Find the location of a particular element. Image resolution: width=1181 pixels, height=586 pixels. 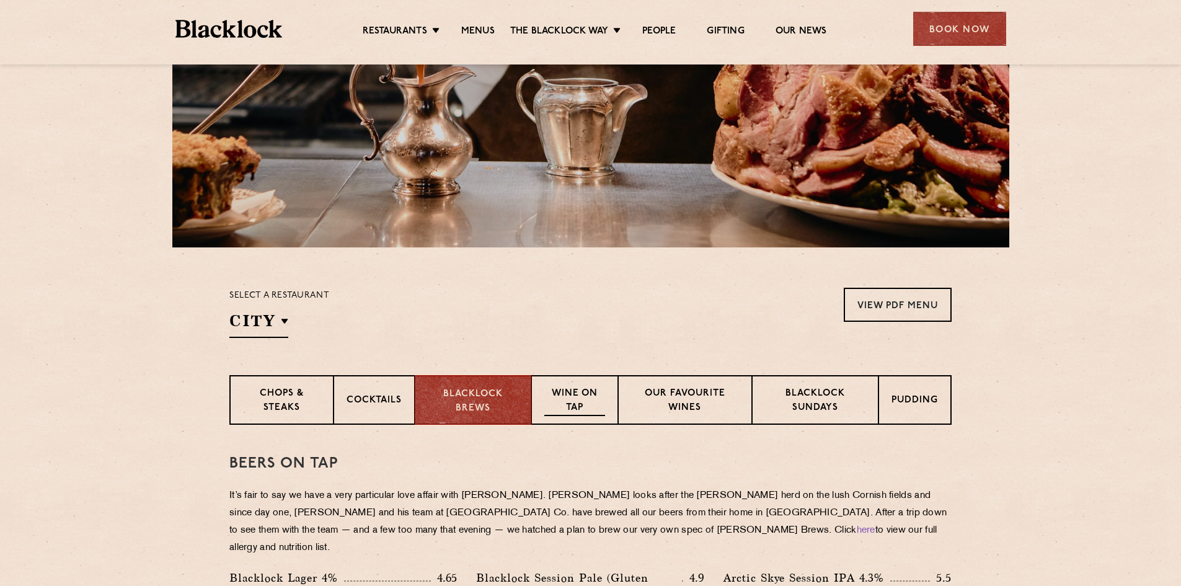

p: Blacklock Brews is located at coordinates (473, 401).